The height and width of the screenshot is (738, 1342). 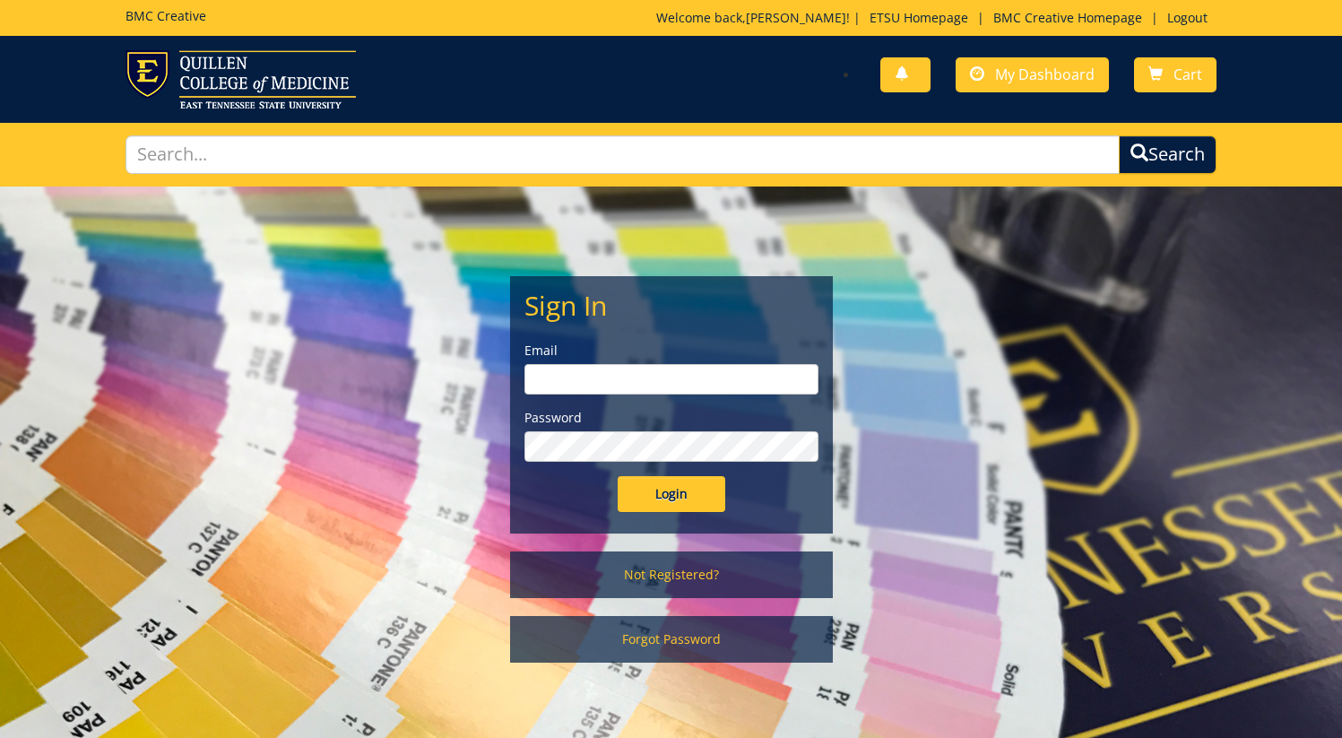 I want to click on input: Search..., so click(x=623, y=154).